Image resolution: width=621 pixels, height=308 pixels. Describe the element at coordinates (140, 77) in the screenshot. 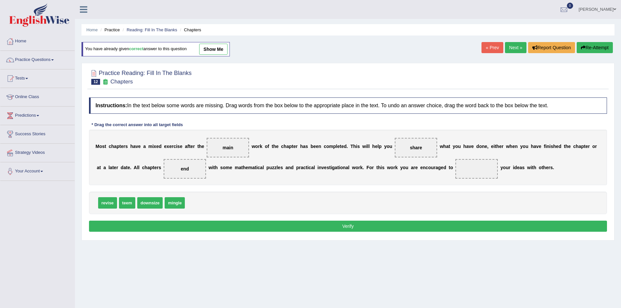

I see `h2: Practice Reading: Fill In The Blanks` at that location.